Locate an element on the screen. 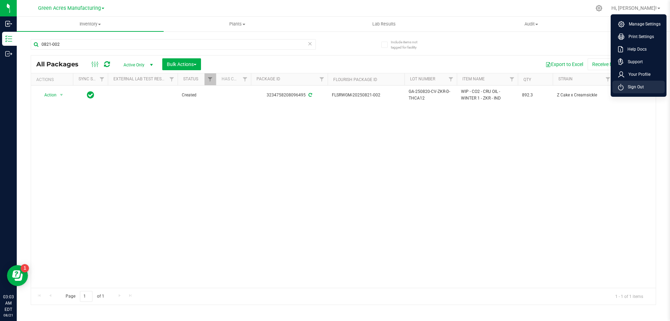 The width and height of the screenshot is (670, 321). span: Sync from Compliance System is located at coordinates (310, 95).